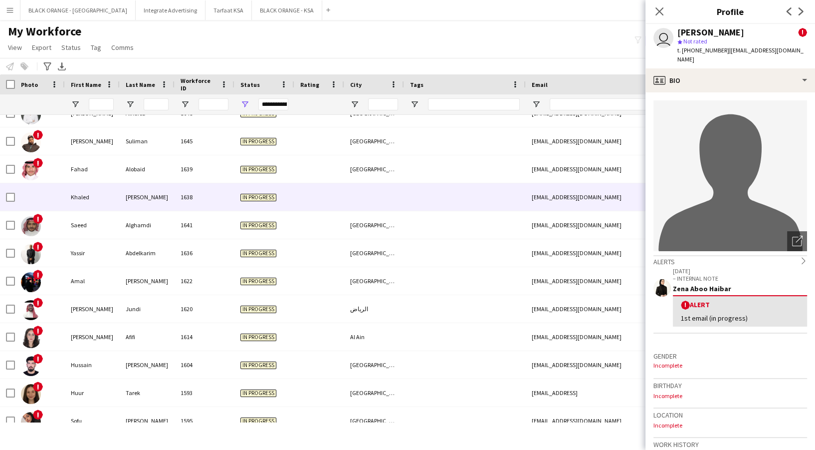  Describe the element at coordinates (31, 366) in the screenshot. I see `img: Hussain Al Saadi` at that location.